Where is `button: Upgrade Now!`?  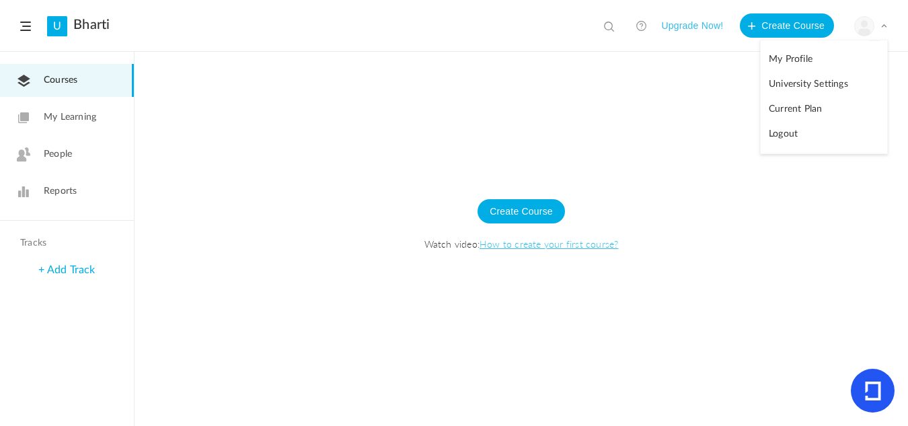
button: Upgrade Now! is located at coordinates (692, 26).